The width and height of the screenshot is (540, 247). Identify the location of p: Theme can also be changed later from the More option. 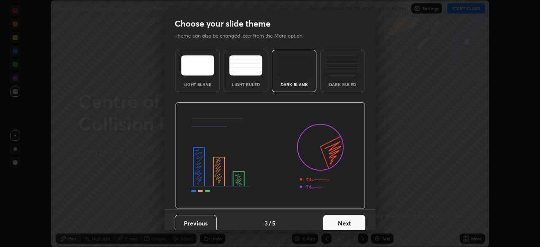
(243, 36).